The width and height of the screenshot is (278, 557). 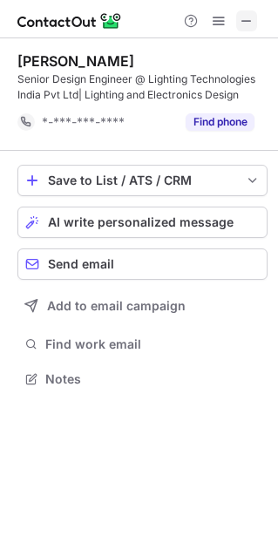 I want to click on button: AI write personalized message, so click(x=142, y=222).